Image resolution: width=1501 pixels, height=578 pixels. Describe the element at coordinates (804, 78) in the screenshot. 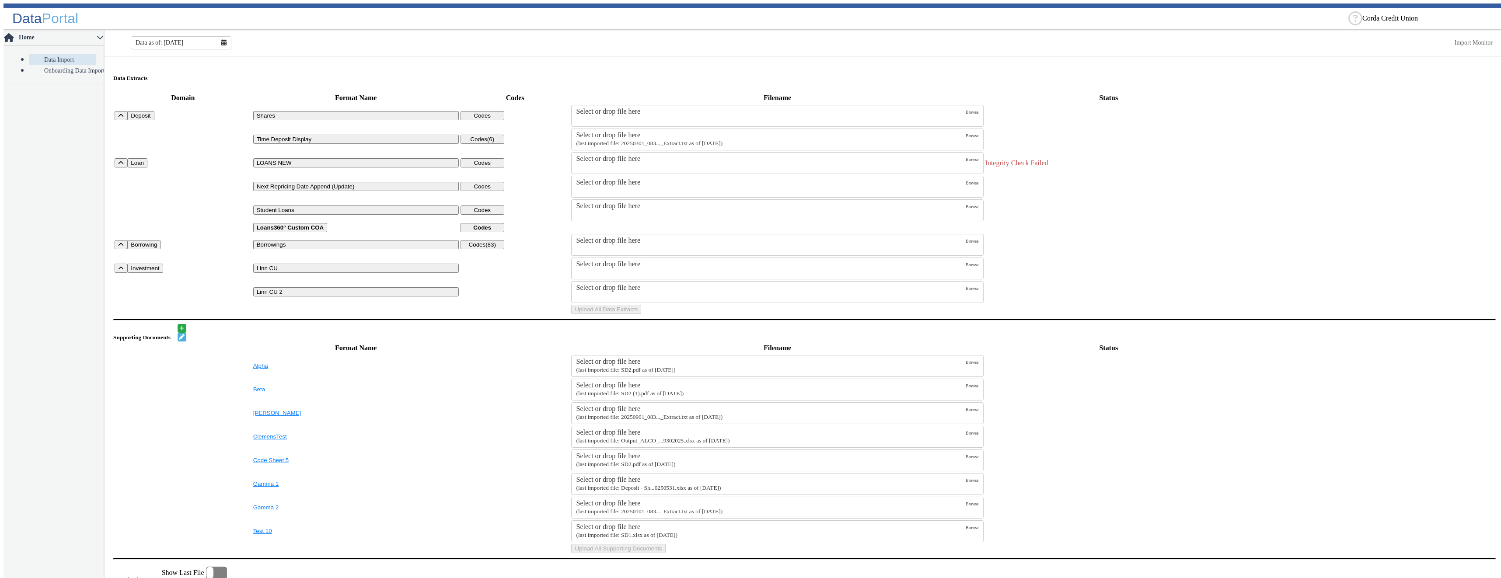

I see `h5: Data Extracts` at that location.